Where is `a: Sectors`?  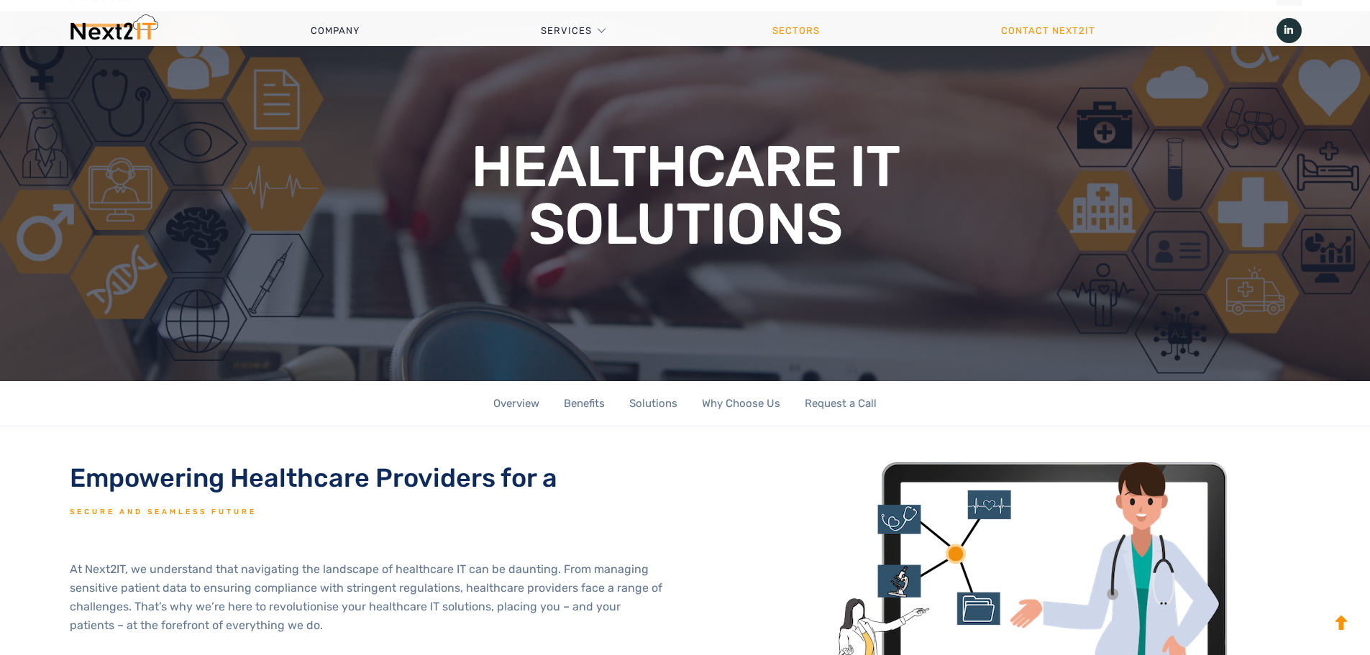 a: Sectors is located at coordinates (797, 31).